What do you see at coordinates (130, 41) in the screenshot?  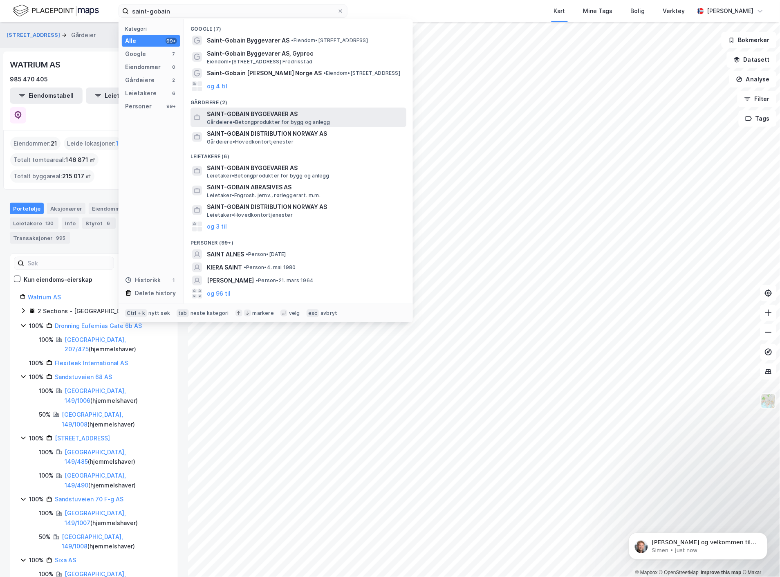 I see `div: Alle` at bounding box center [130, 41].